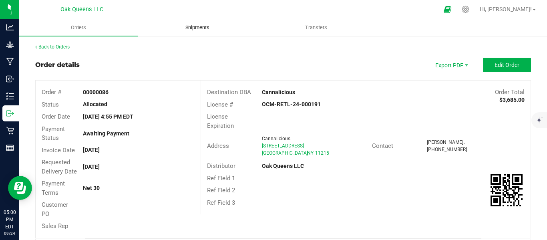  I want to click on inline-svg: Inventory, so click(10, 96).